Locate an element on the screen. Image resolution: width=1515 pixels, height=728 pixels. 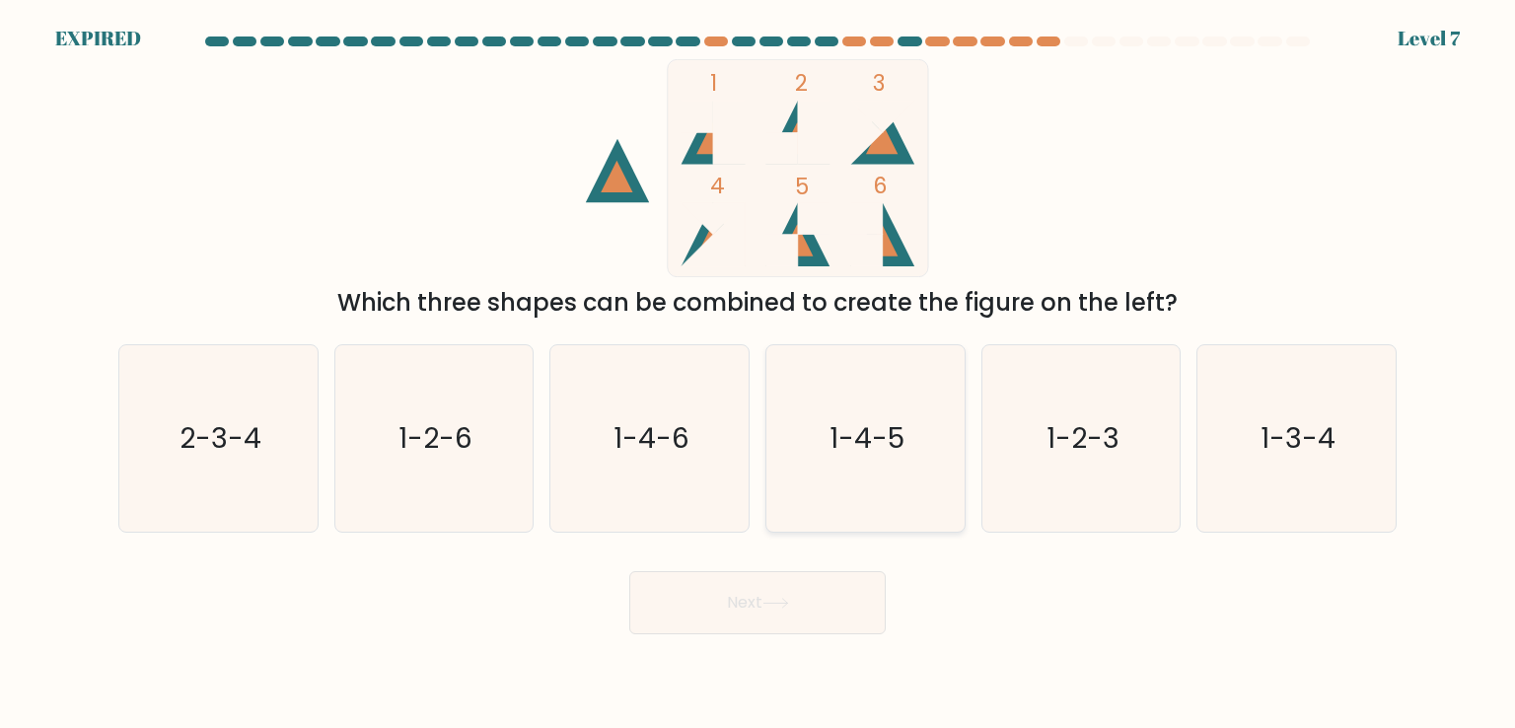
button: Next is located at coordinates (757, 603).